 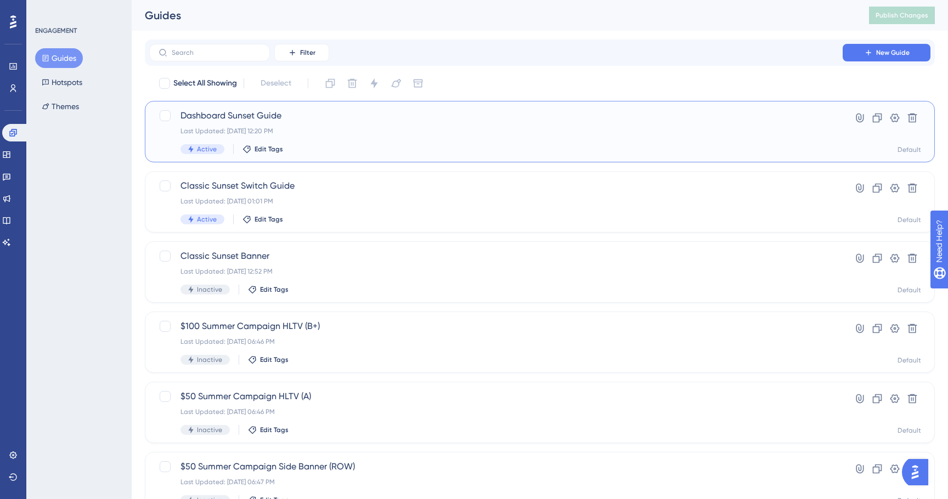 What do you see at coordinates (276, 83) in the screenshot?
I see `span: Deselect` at bounding box center [276, 83].